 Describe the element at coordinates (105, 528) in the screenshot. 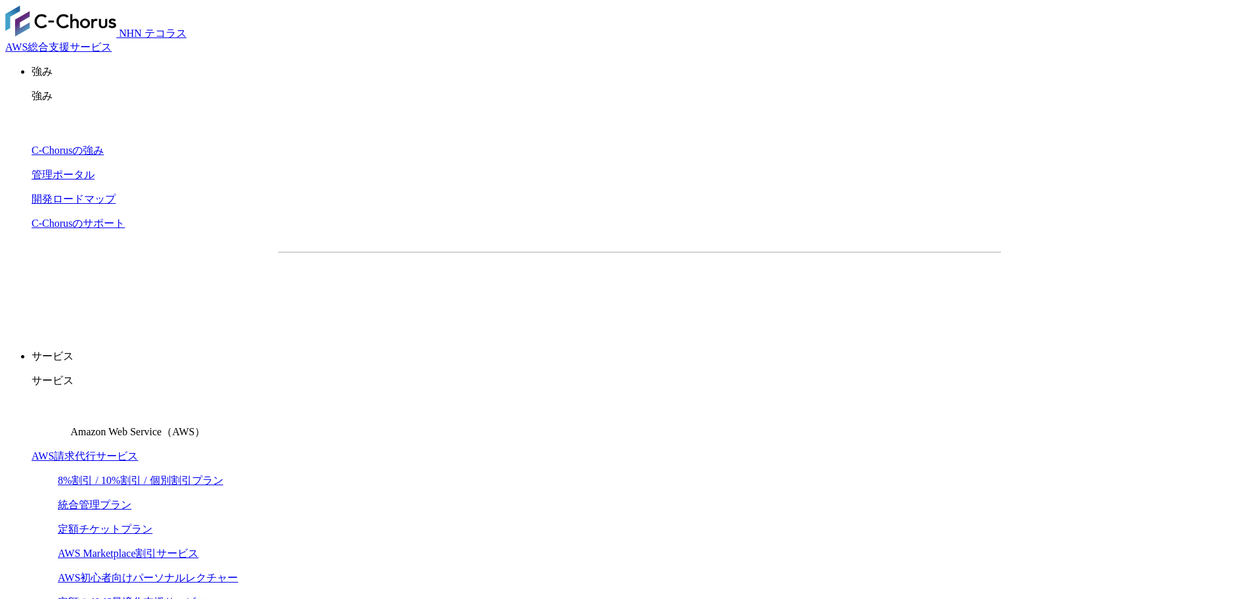

I see `a: 定額チケットプラン` at that location.